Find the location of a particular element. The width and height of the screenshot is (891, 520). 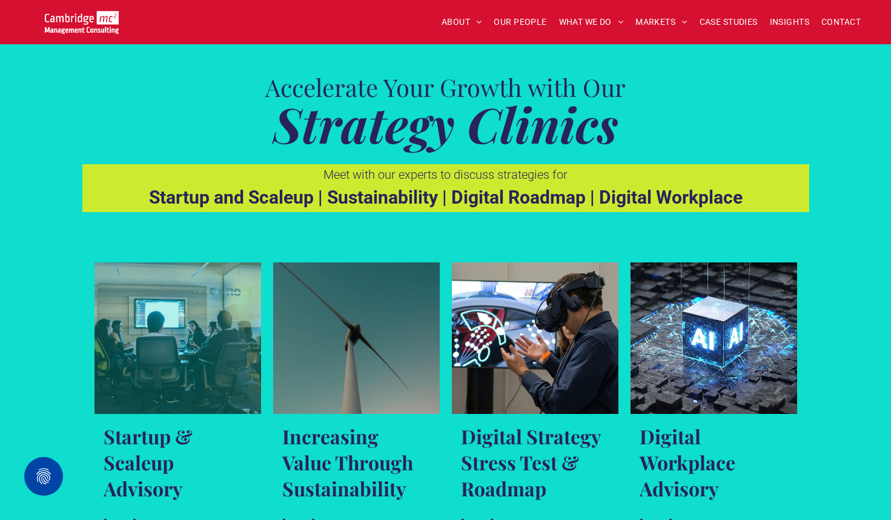

a: CASE STUDIES is located at coordinates (728, 22).